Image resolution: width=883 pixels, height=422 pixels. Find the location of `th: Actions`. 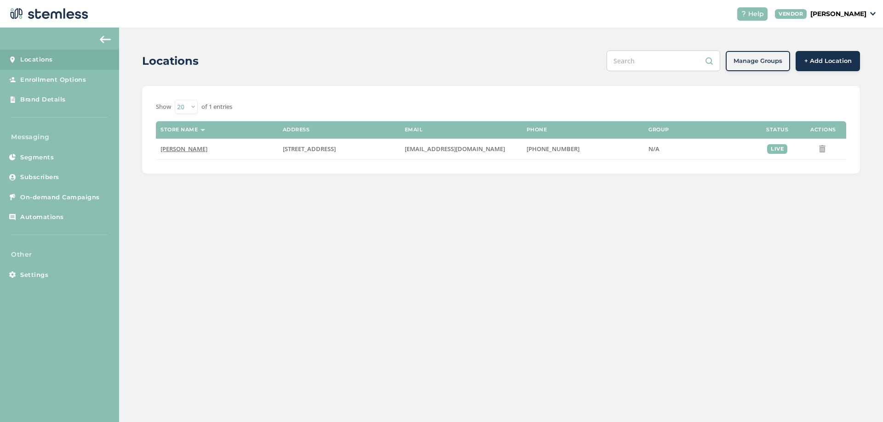

th: Actions is located at coordinates (823, 130).